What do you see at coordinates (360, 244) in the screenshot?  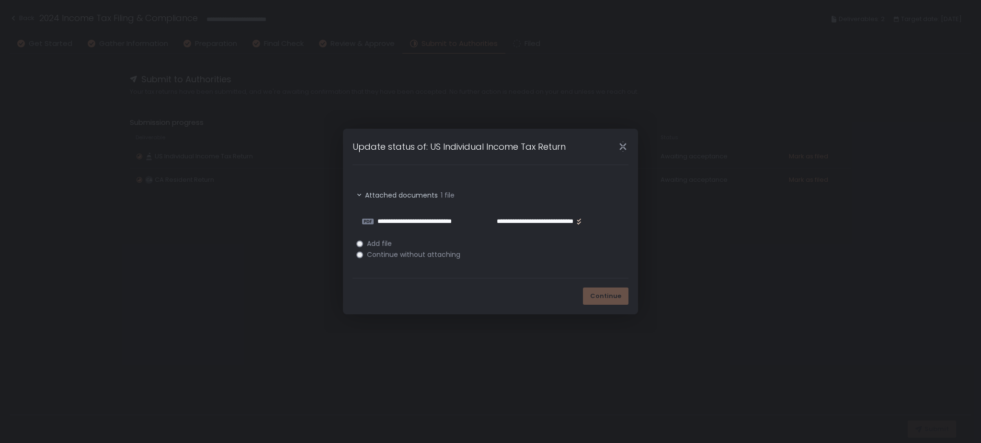 I see `input: Add file` at bounding box center [360, 244].